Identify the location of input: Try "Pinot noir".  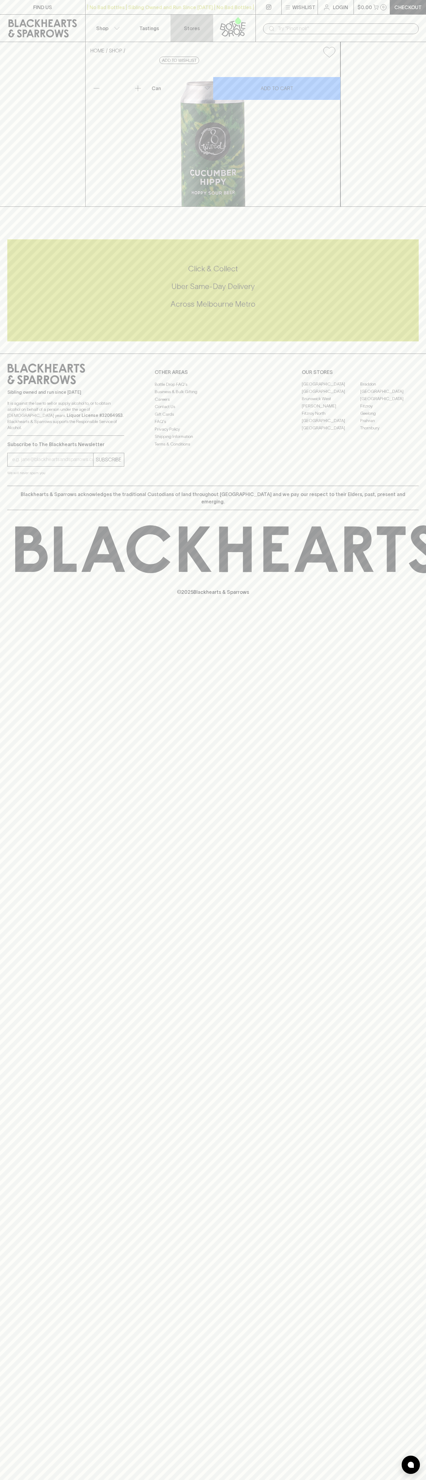
(346, 29).